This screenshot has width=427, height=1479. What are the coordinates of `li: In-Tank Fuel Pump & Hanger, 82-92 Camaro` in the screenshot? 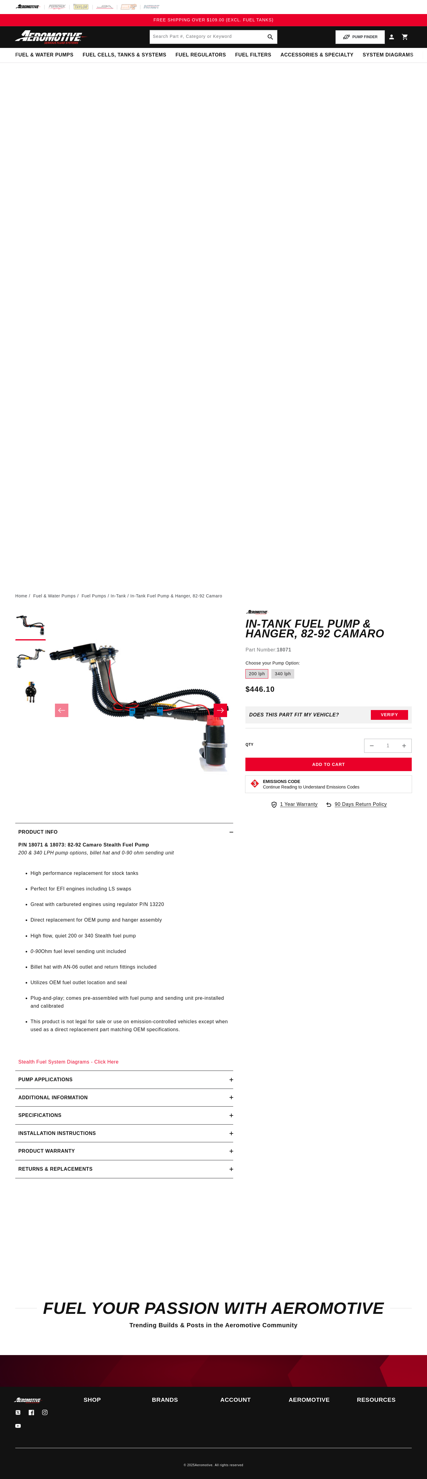 It's located at (176, 596).